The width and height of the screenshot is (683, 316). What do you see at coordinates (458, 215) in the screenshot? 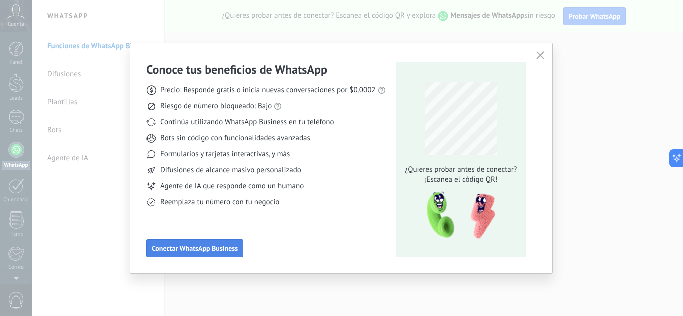
I see `img: qr-pic-1x.png` at bounding box center [458, 215].